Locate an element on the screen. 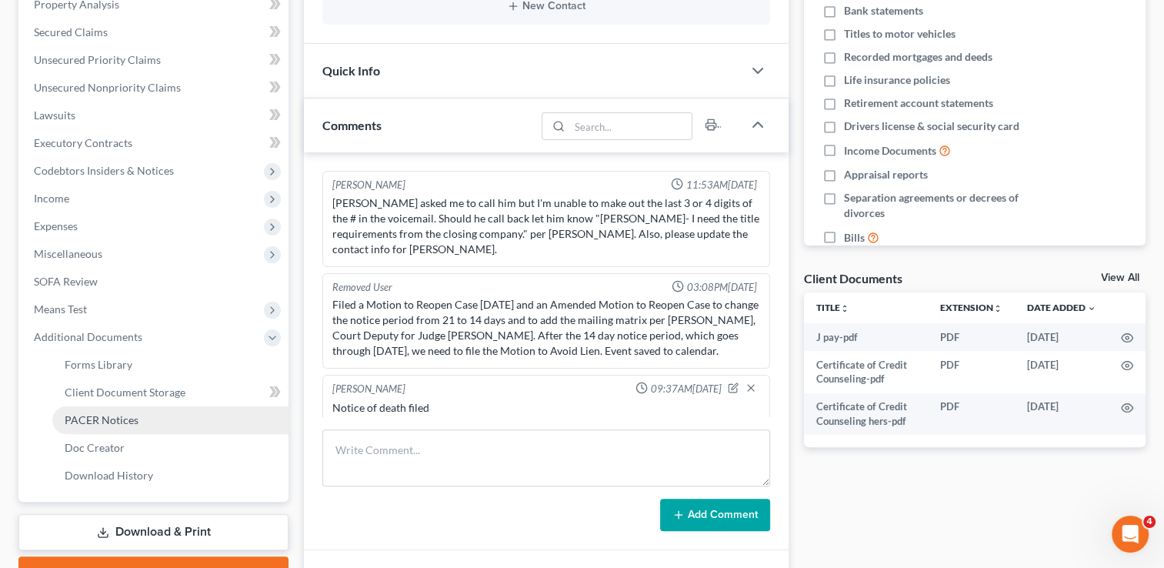  span: Drivers license & social security card is located at coordinates (932, 126).